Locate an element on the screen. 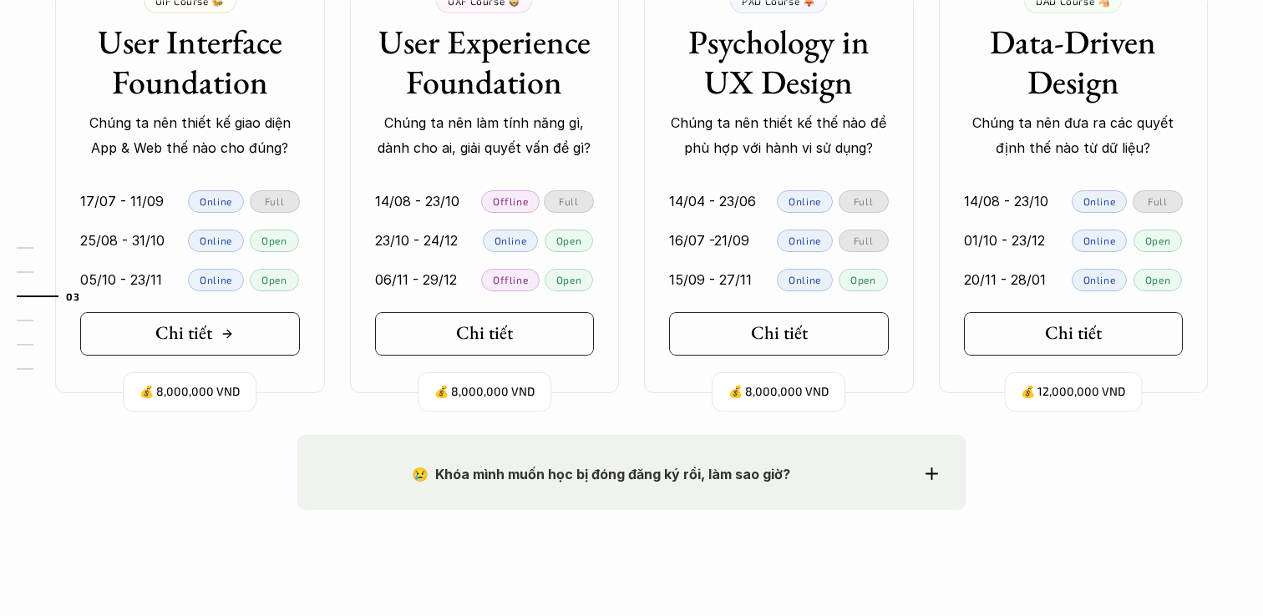  strong: 😢 Khóa mình muốn học bị đóng đăng ký rồi, làm sao giờ? is located at coordinates (600, 474).